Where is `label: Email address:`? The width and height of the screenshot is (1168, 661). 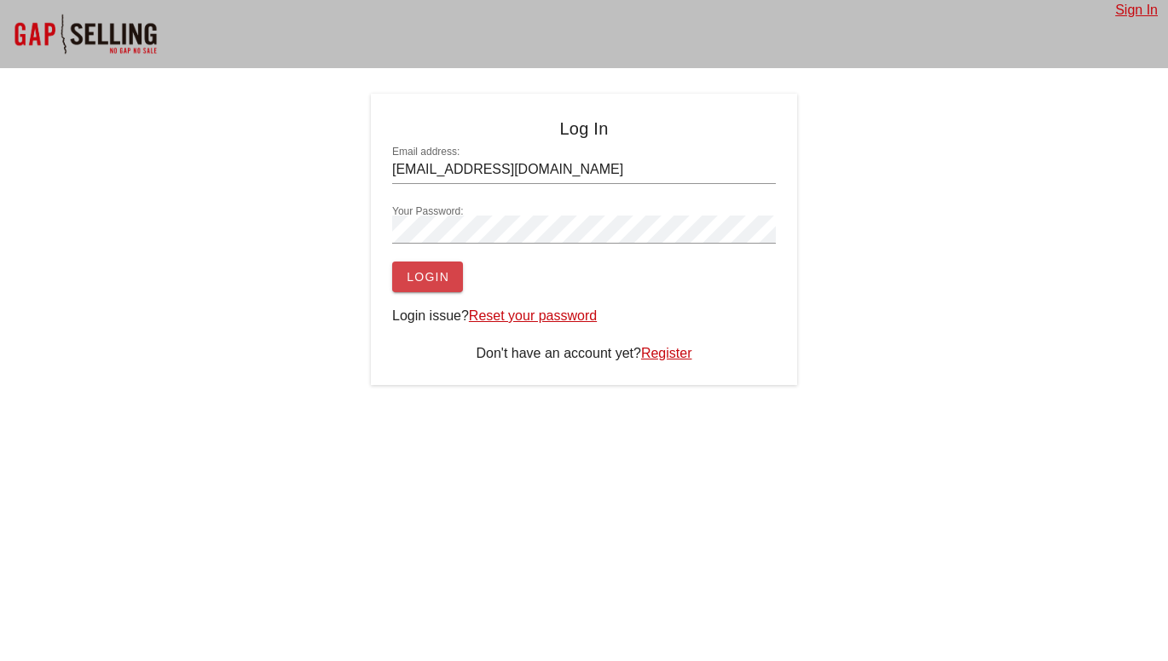 label: Email address: is located at coordinates (425, 152).